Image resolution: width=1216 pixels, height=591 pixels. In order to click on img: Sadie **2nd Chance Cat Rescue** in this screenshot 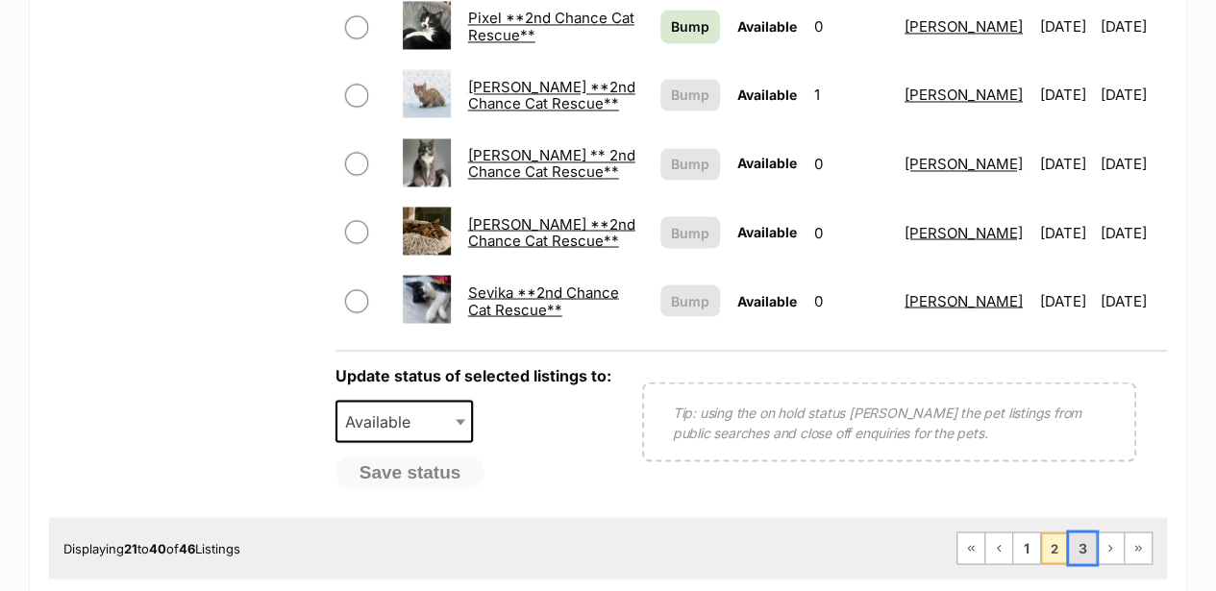, I will do `click(427, 231)`.